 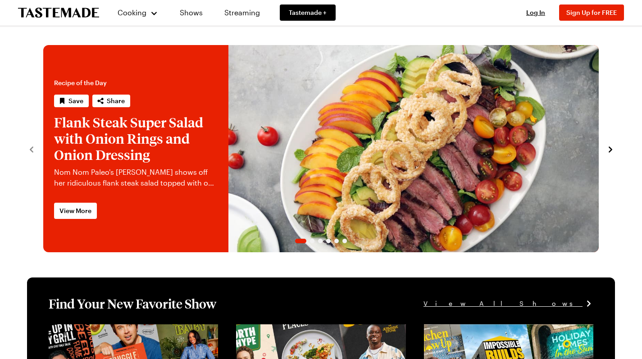 What do you see at coordinates (320, 241) in the screenshot?
I see `span: Go to slide 3` at bounding box center [320, 241].